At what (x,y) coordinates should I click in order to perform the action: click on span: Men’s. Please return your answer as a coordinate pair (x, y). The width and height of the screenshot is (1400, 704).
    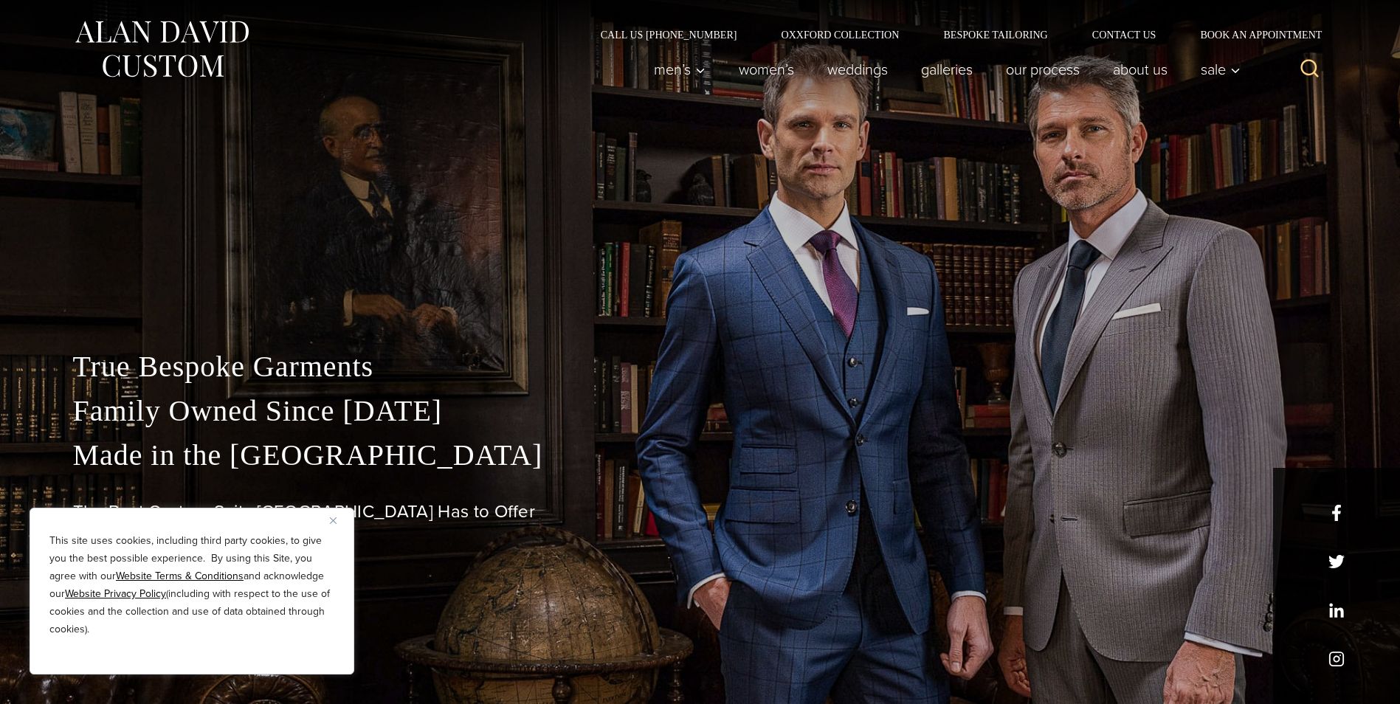
    Looking at the image, I should click on (680, 69).